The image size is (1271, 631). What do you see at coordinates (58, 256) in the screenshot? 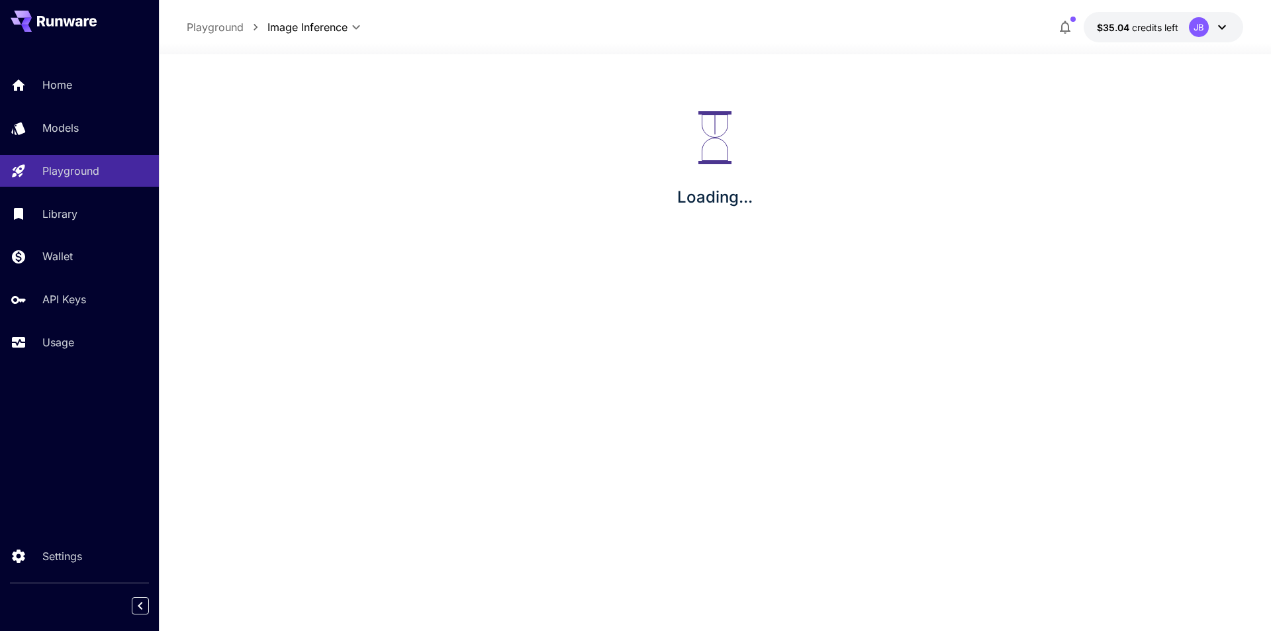
I see `p: Wallet` at bounding box center [58, 256].